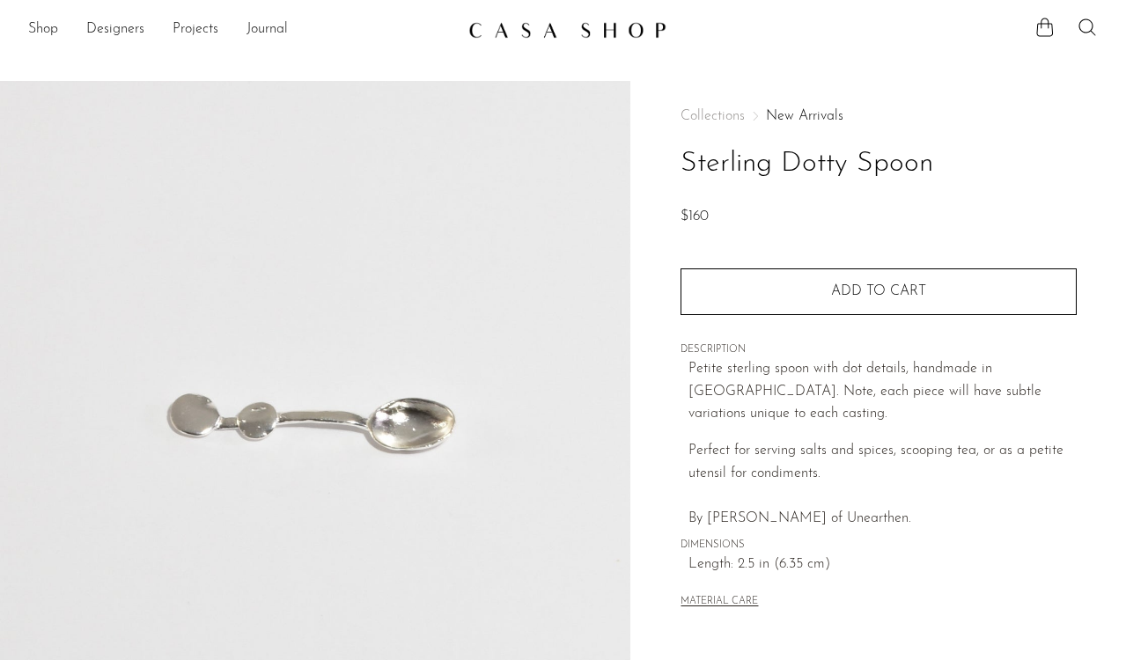 Image resolution: width=1126 pixels, height=660 pixels. Describe the element at coordinates (879, 291) in the screenshot. I see `button: Add to cart` at that location.